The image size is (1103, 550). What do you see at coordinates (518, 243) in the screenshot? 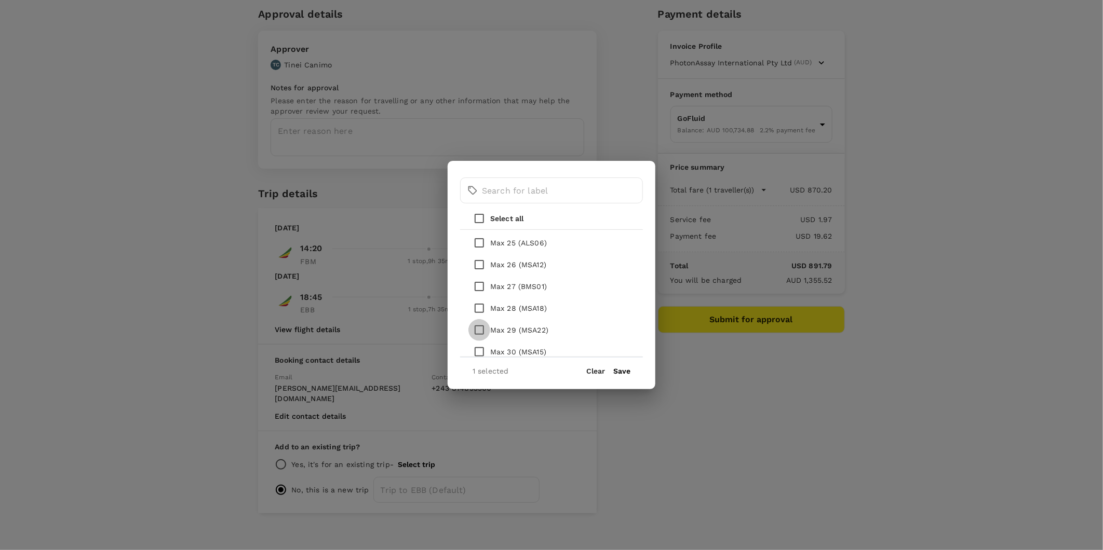
I see `p: Max 25 (ALS06)` at bounding box center [518, 243].